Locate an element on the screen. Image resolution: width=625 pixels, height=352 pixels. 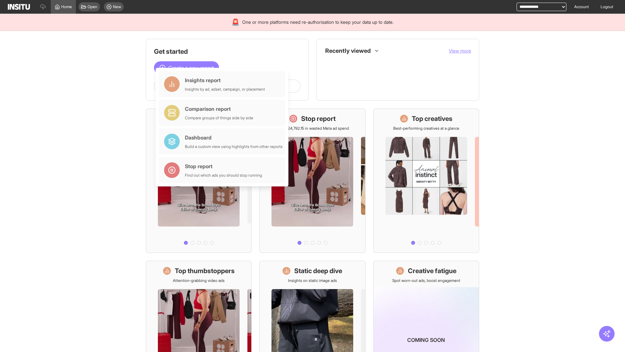
a: Stop reportSave £24,792.15 in wasted Meta ad spend is located at coordinates (312, 180).